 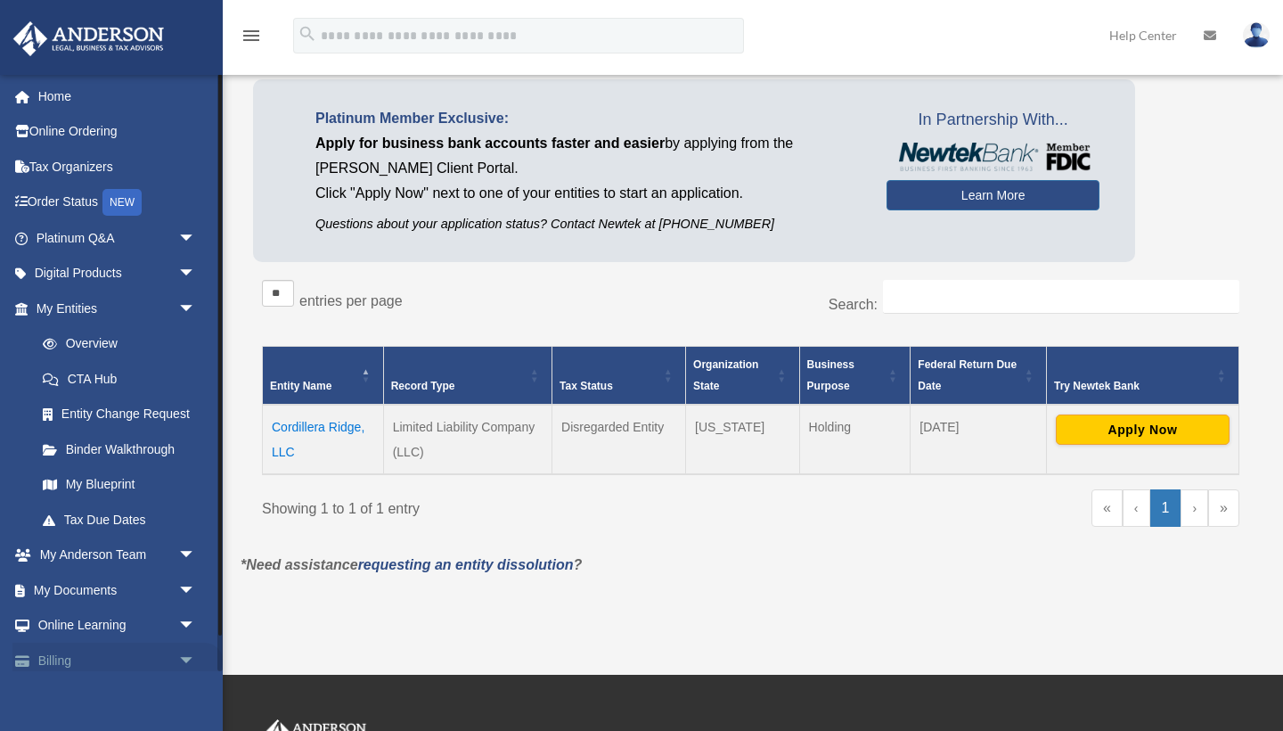 What do you see at coordinates (118, 590) in the screenshot?
I see `a: My Documentsarrow_drop_down` at bounding box center [118, 590].